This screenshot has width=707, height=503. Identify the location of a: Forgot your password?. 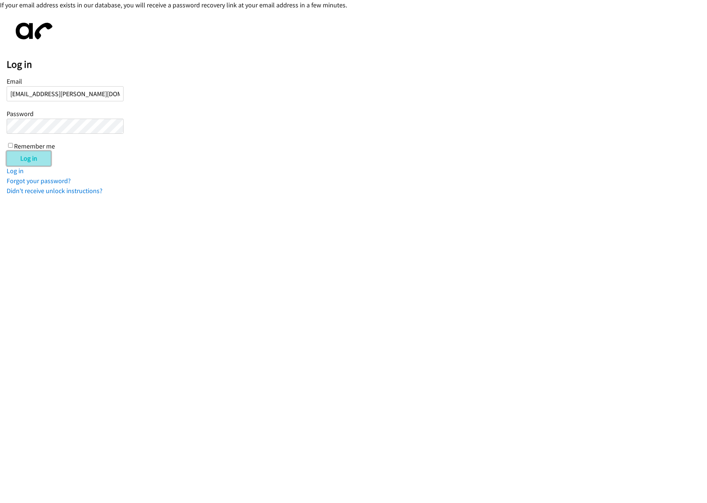
(39, 181).